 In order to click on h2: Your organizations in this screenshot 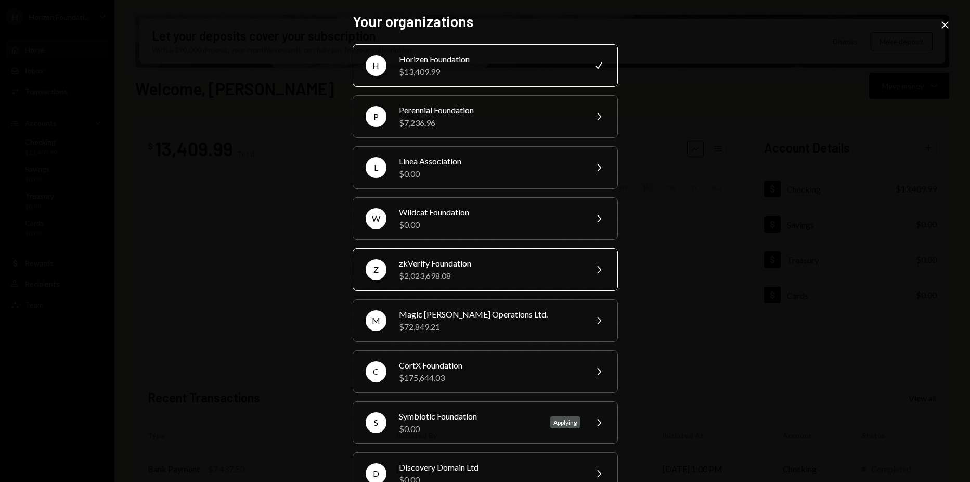, I will do `click(485, 21)`.